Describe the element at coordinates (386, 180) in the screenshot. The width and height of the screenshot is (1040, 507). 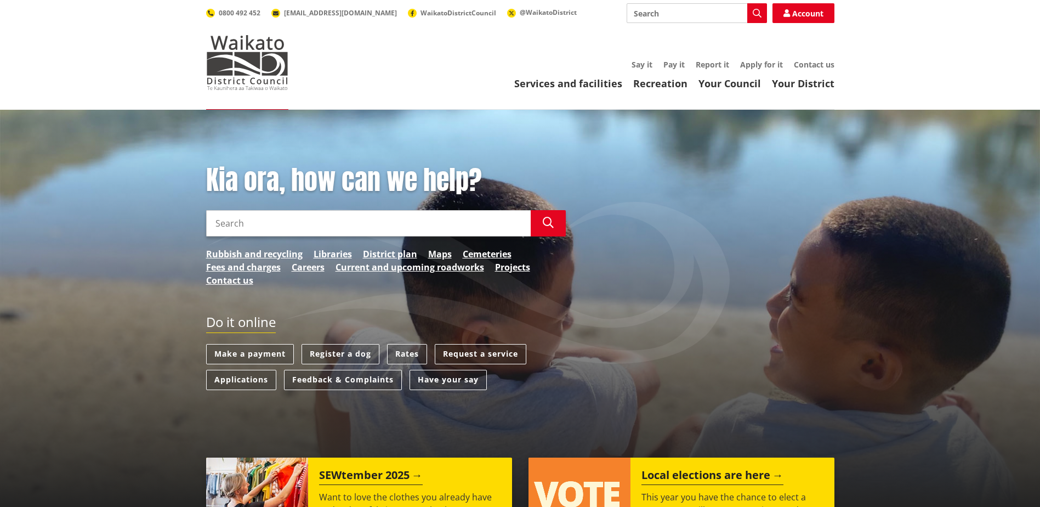
I see `h1: Kia ora, how can we help?` at that location.